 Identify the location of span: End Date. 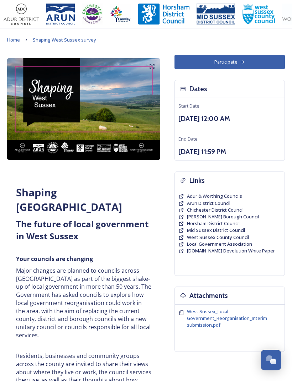
(188, 139).